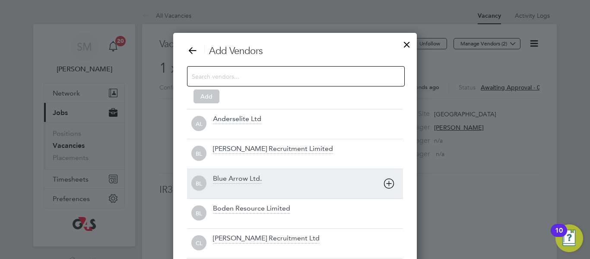 This screenshot has height=259, width=590. I want to click on span: AL, so click(199, 124).